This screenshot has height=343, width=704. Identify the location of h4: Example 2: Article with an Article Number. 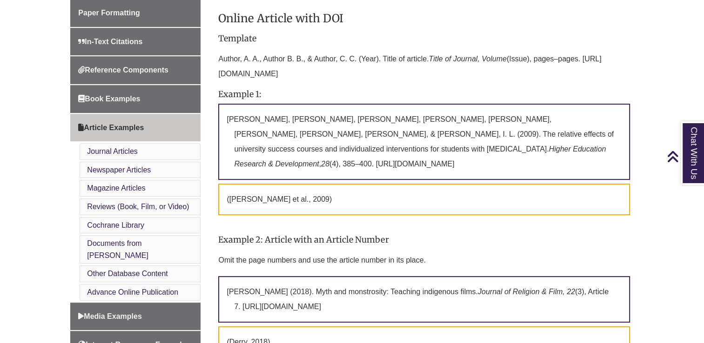
(424, 240).